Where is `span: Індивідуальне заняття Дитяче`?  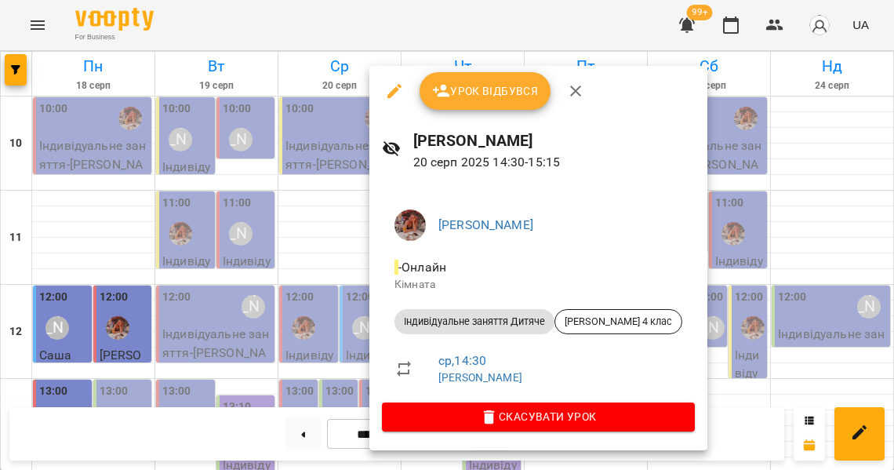 span: Індивідуальне заняття Дитяче is located at coordinates (475, 322).